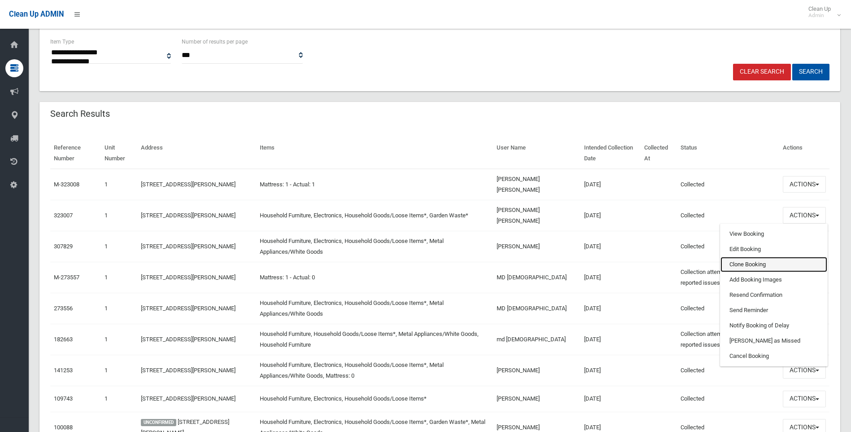 Image resolution: width=851 pixels, height=432 pixels. I want to click on a: View Booking, so click(774, 234).